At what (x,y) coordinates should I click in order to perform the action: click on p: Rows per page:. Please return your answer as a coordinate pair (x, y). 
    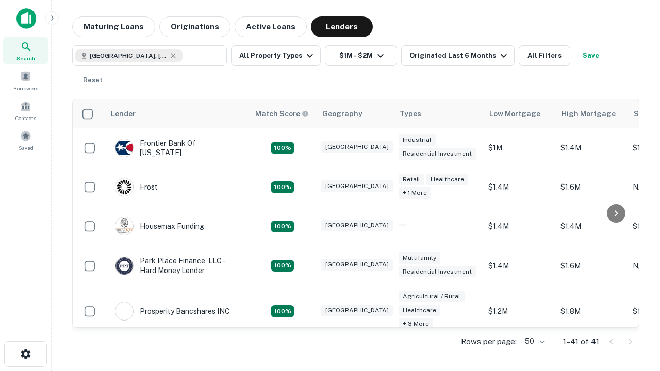
    Looking at the image, I should click on (489, 342).